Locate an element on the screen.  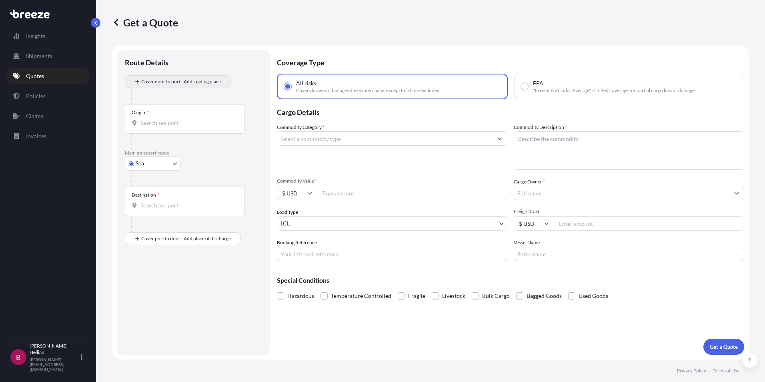
span: Cover port to door - Add place of discharge is located at coordinates (186, 239).